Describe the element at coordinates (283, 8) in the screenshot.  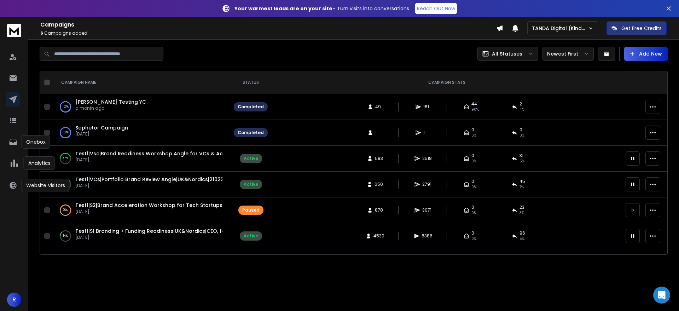
I see `strong: Your warmest leads are on your site` at that location.